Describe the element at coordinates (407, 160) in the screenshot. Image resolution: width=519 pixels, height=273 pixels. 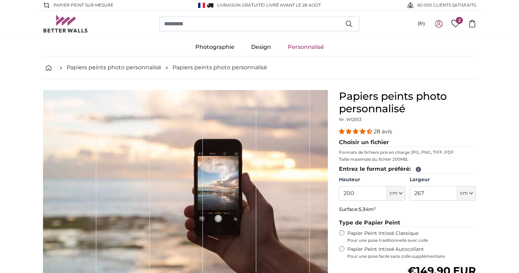
I see `p: Taille maximale du fichier 200MB.` at that location.